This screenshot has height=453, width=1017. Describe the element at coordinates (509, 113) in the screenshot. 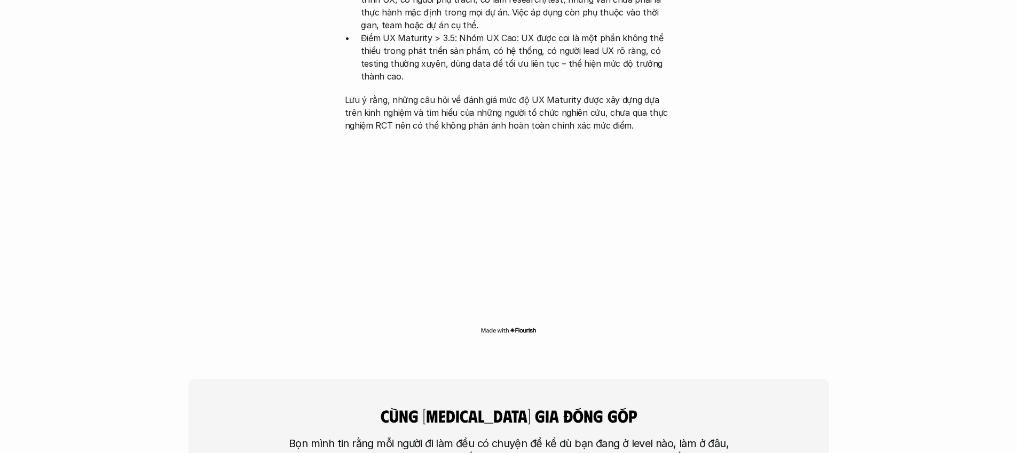

I see `p: Lưu ý rằng, những câu hỏi về đánh giá mức độ UX Maturity được xây dựng dựa trên kinh nghiệm và tì...` at that location.